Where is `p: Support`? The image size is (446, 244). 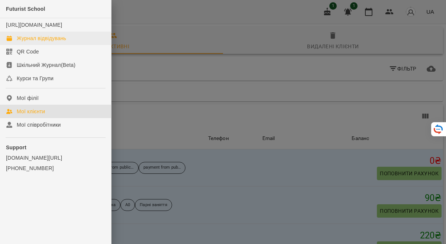
p: Support is located at coordinates (55, 148).